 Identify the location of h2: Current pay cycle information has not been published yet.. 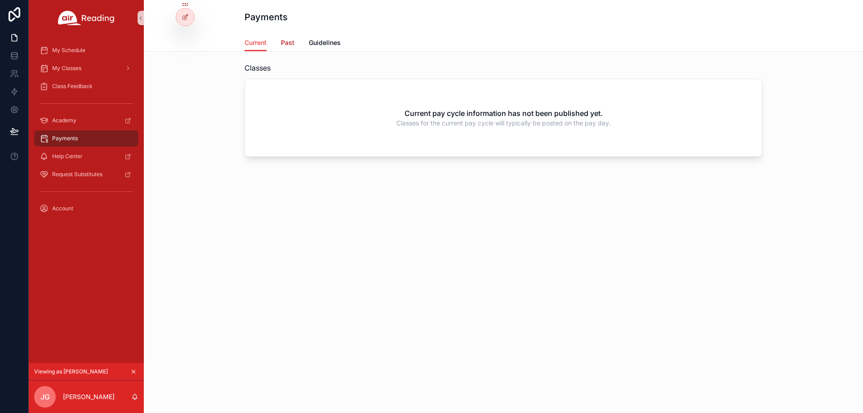
(503, 113).